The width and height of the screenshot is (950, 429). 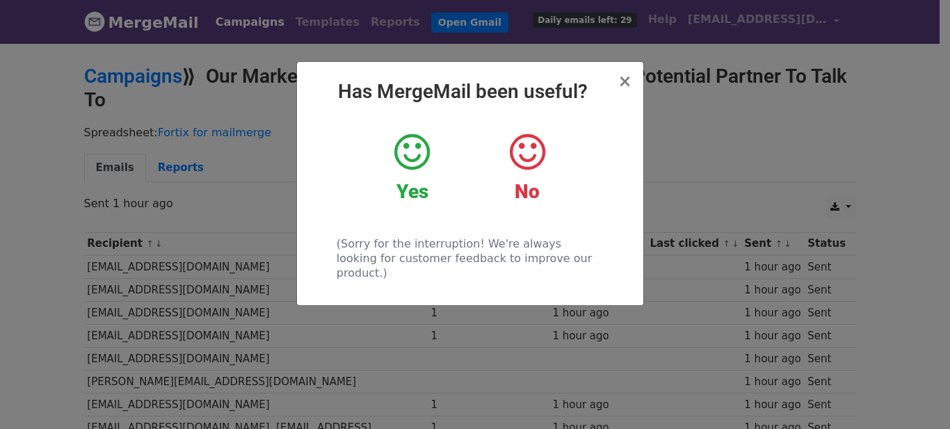 I want to click on p: (Sorry for the interruption! We're always looking for customer feedback to improve our product.), so click(x=469, y=258).